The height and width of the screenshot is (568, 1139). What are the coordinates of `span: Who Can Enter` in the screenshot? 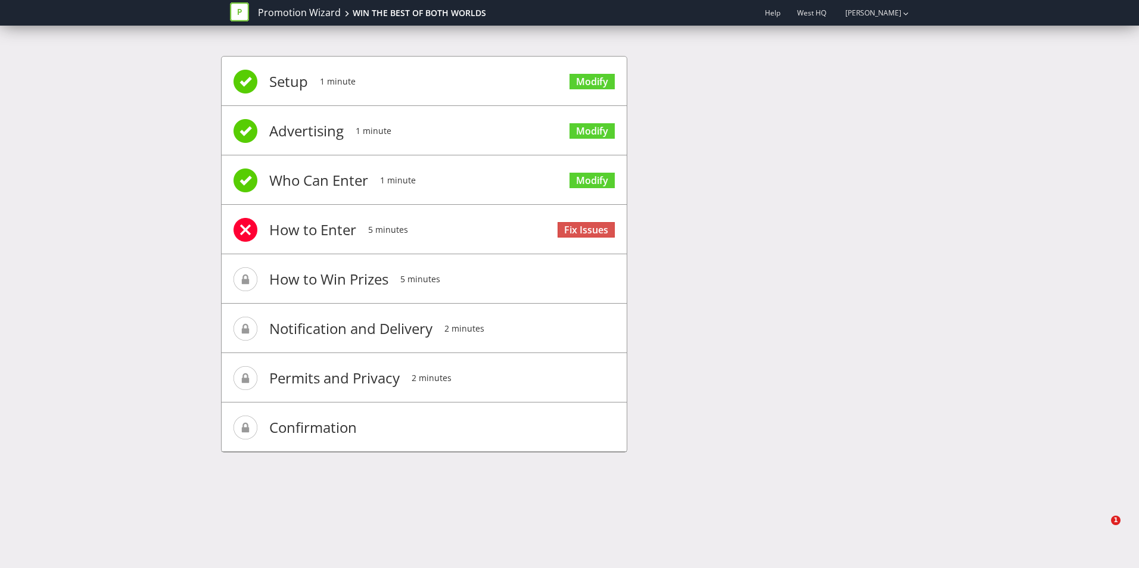 It's located at (319, 180).